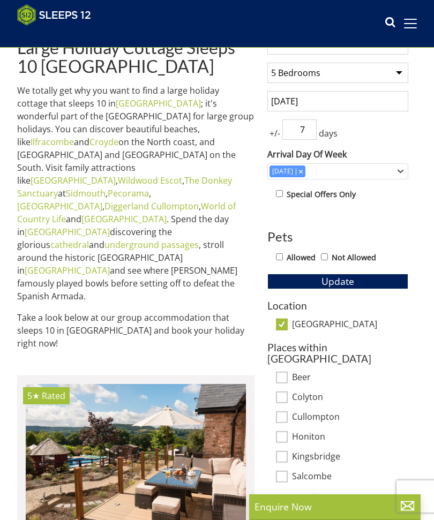  What do you see at coordinates (52, 142) in the screenshot?
I see `a: Ilfracombe` at bounding box center [52, 142].